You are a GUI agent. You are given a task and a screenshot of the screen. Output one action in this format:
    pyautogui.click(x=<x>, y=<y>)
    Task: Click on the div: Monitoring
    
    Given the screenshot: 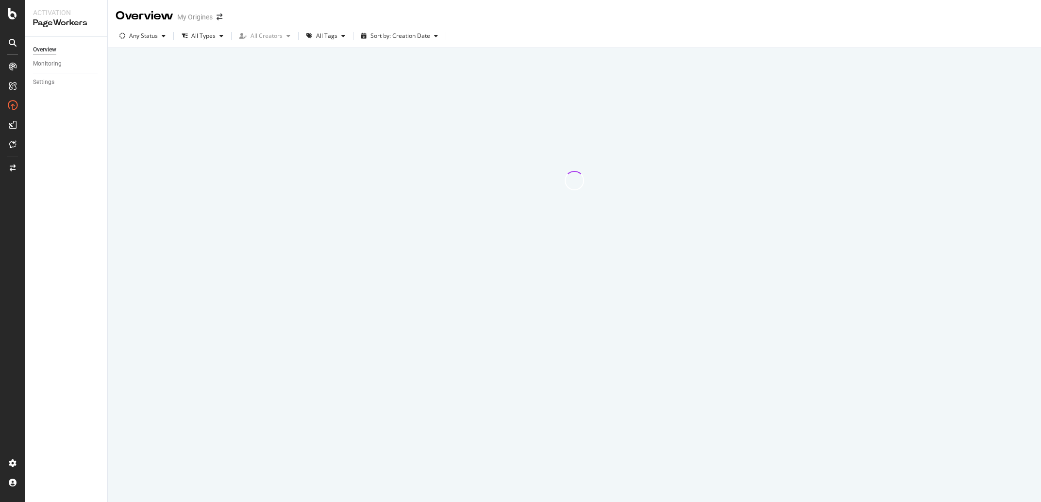 What is the action you would take?
    pyautogui.click(x=47, y=64)
    